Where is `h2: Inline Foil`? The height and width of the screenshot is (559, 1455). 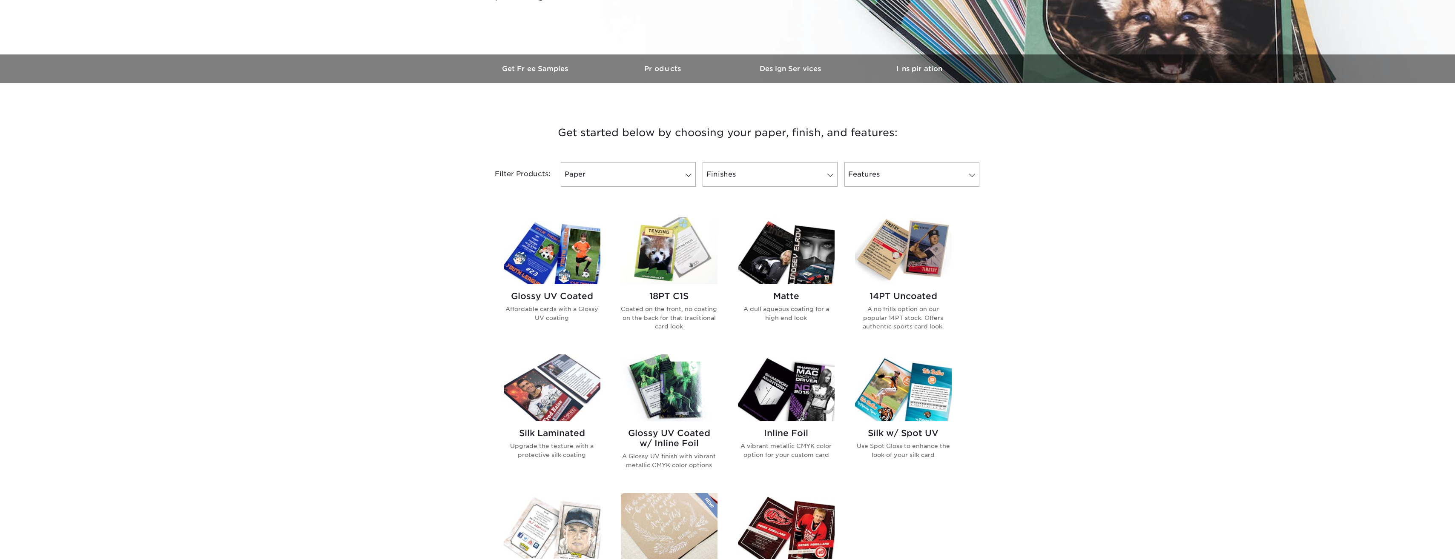
h2: Inline Foil is located at coordinates (786, 433).